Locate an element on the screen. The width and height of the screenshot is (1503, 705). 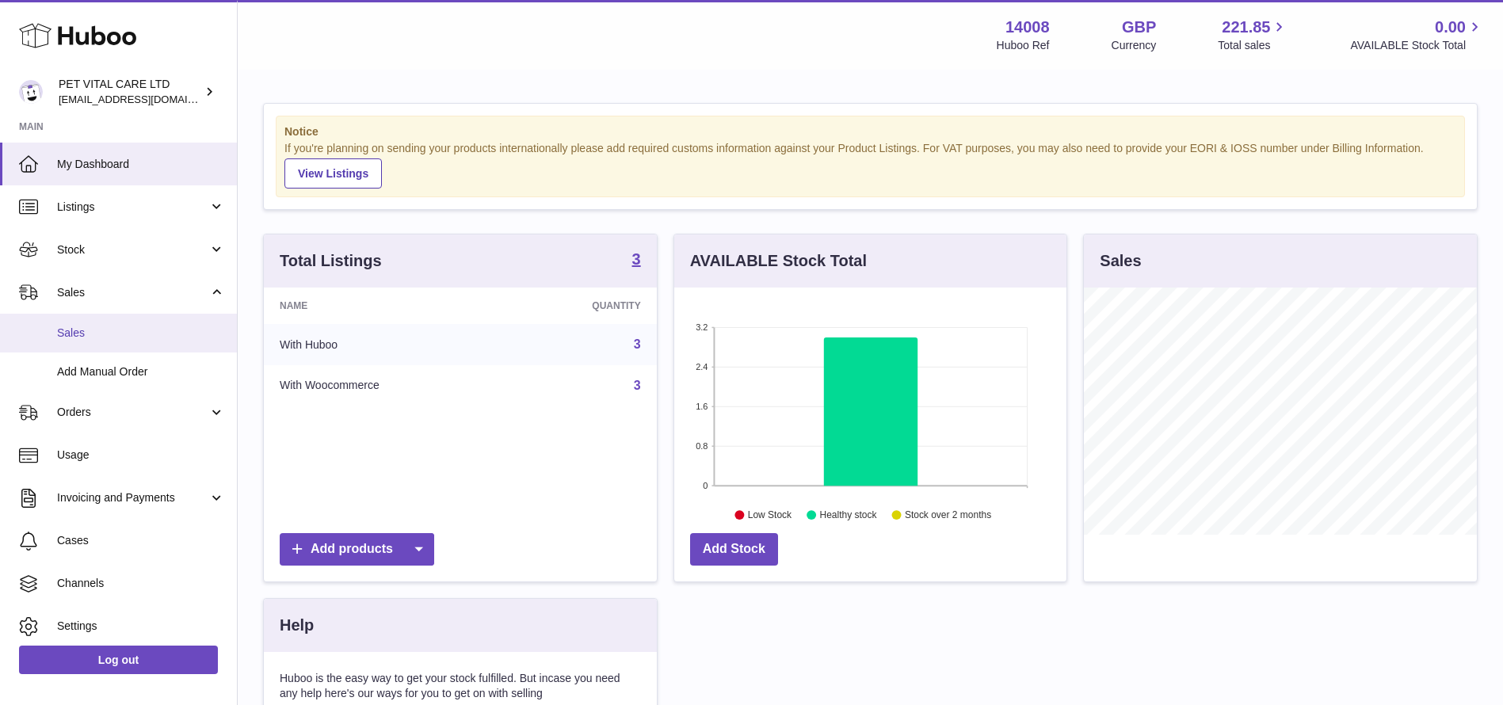
h3: Total Listings is located at coordinates (330, 261).